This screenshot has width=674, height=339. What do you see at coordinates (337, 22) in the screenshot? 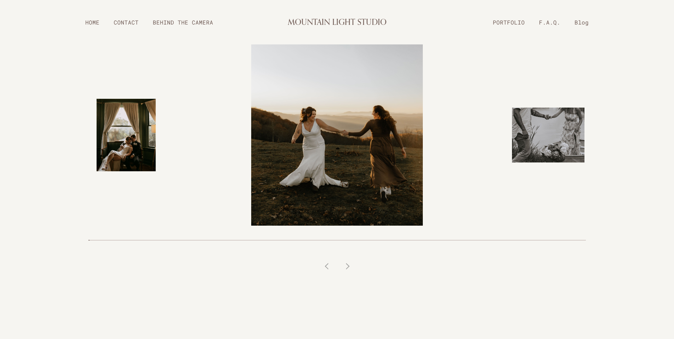
I see `a: MOUNTAIN LIGHT STUDIO` at bounding box center [337, 22].